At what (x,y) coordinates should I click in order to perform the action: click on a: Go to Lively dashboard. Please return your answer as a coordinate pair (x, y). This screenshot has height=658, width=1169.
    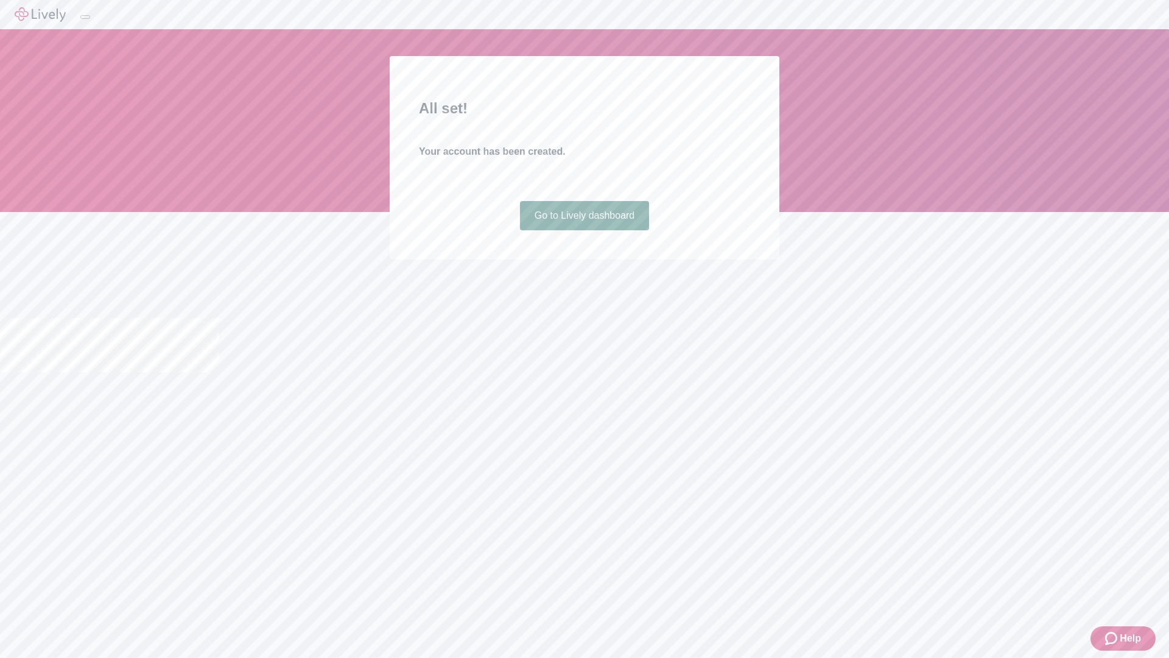
    Looking at the image, I should click on (585, 216).